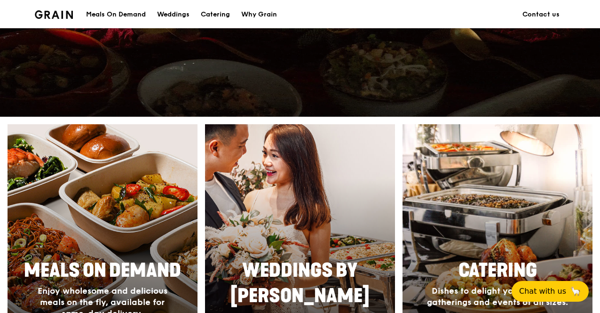  Describe the element at coordinates (259, 15) in the screenshot. I see `div: Why Grain` at that location.